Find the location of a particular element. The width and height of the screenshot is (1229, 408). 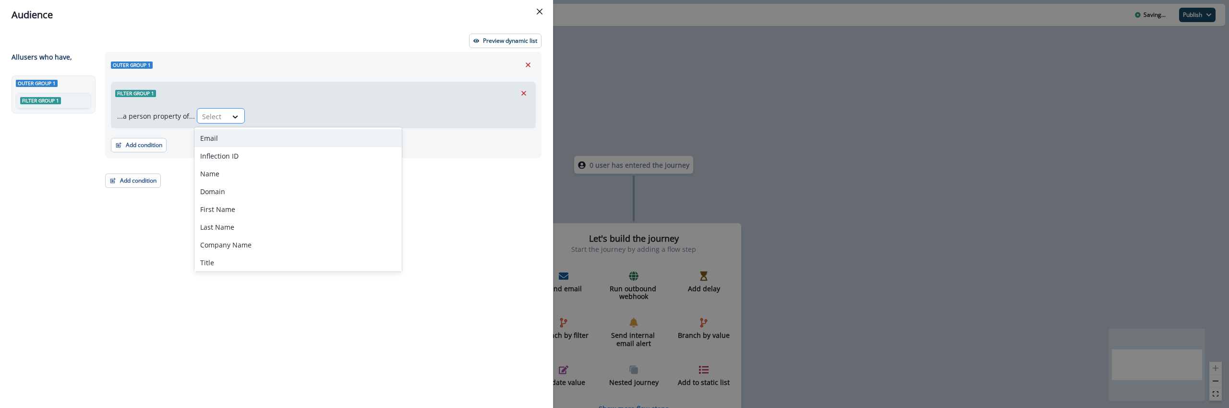

div: Inflection ID is located at coordinates (298, 156).